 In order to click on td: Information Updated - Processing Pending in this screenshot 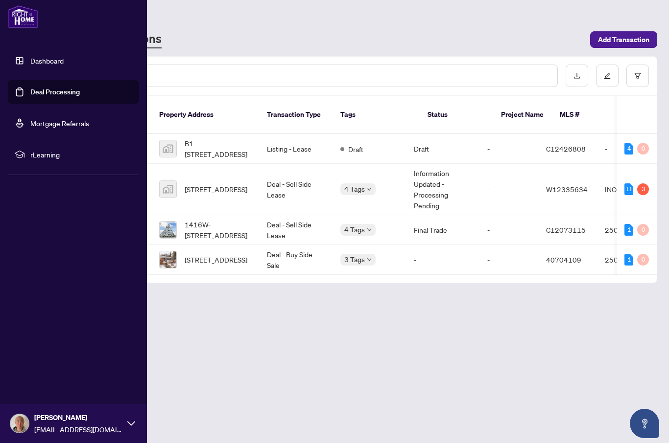, I will do `click(442, 189)`.